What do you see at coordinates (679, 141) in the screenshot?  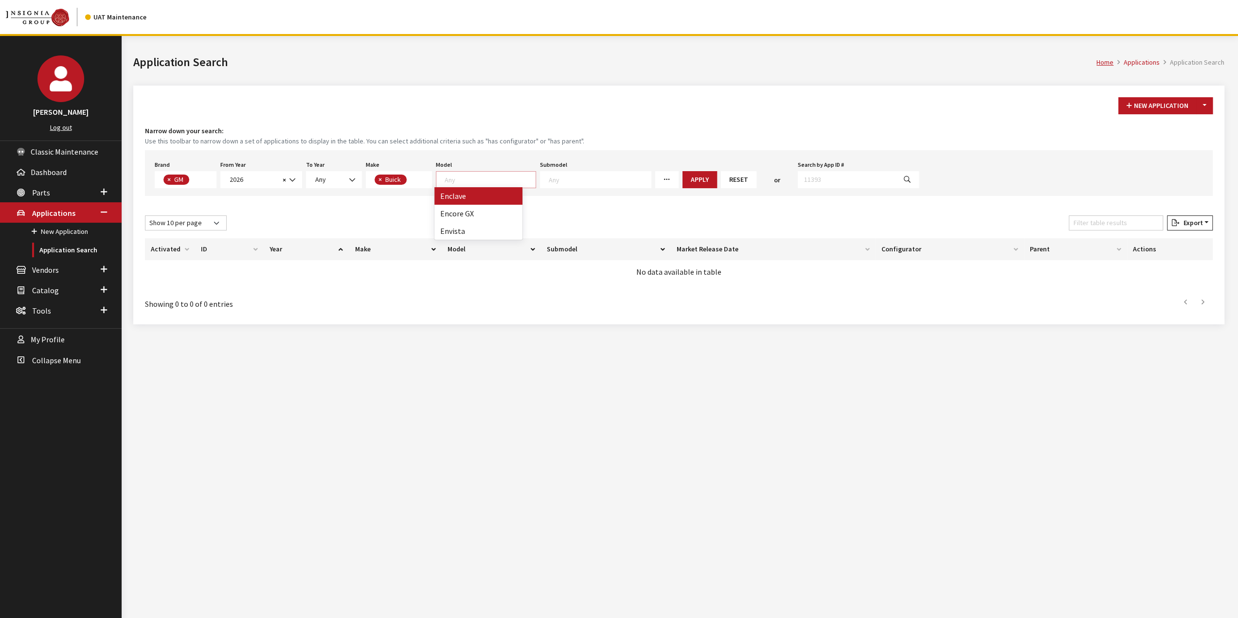 I see `small: Use this toolbar to narrow down a set of applications to display in the table. You can select add...` at bounding box center [679, 141].